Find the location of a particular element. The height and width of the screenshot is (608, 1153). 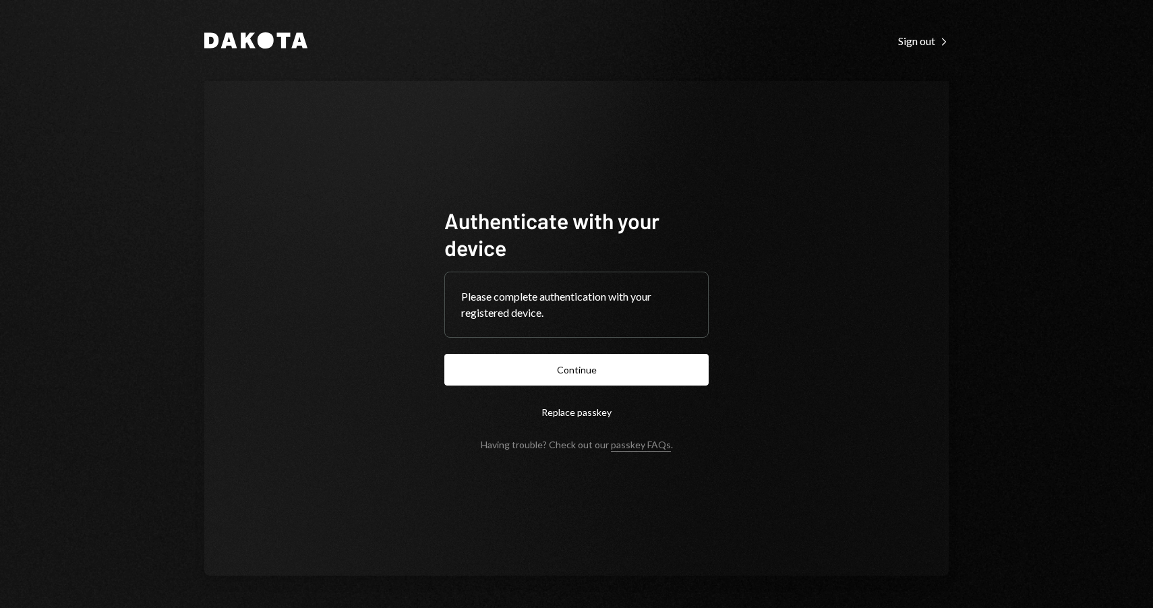

button: Replace passkey is located at coordinates (576, 412).